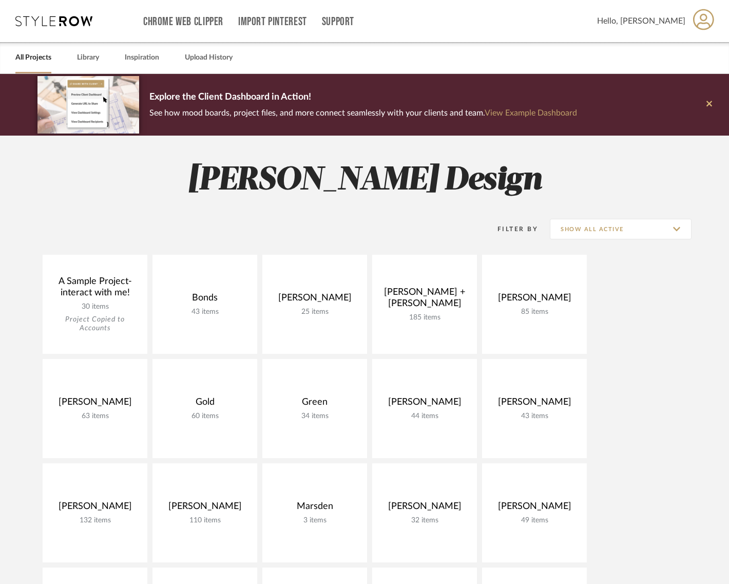 Image resolution: width=729 pixels, height=584 pixels. I want to click on div: Gold, so click(205, 404).